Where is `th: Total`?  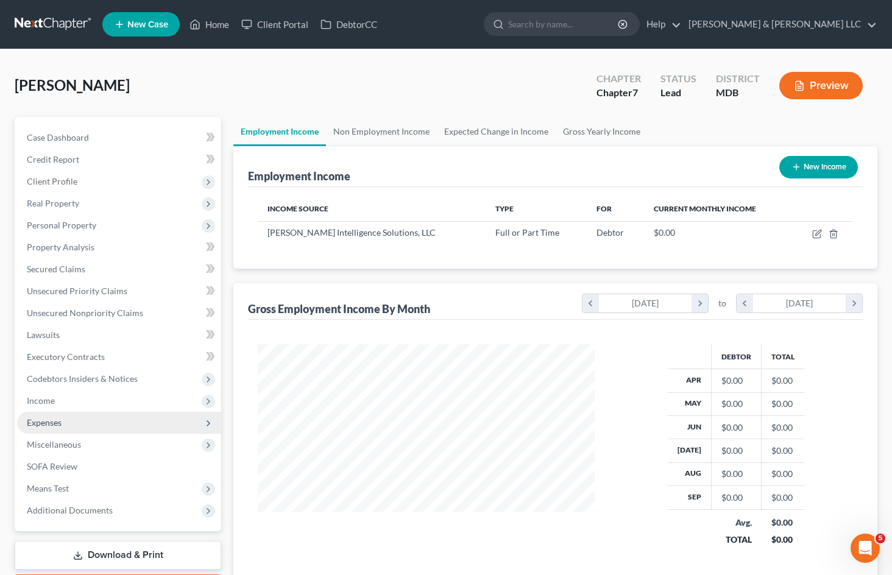
th: Total is located at coordinates (783, 356).